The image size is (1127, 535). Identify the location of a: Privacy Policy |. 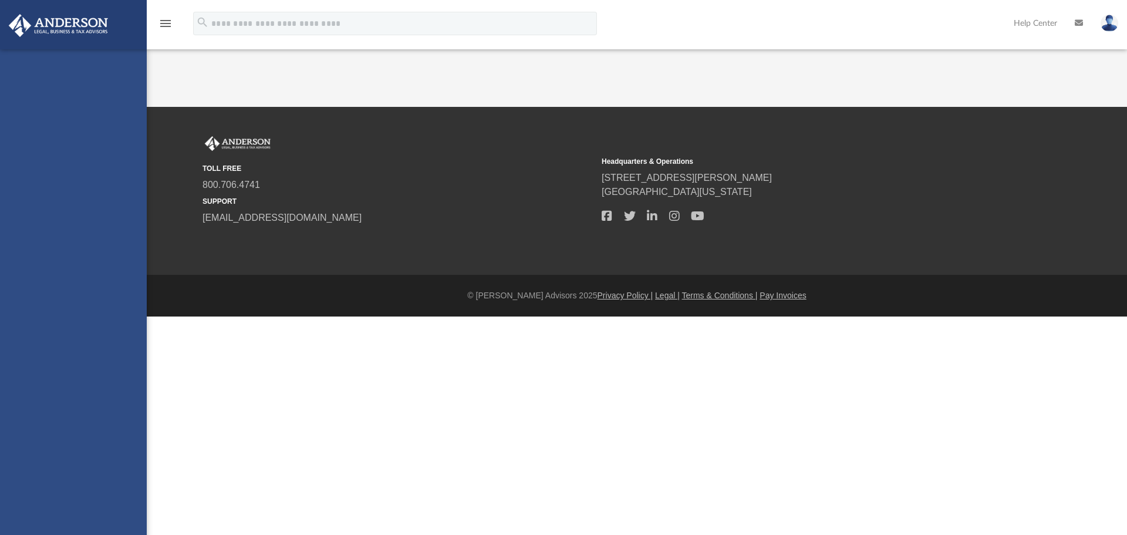
(625, 295).